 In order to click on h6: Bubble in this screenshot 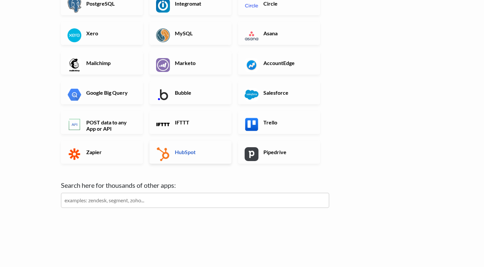, I will do `click(199, 92)`.